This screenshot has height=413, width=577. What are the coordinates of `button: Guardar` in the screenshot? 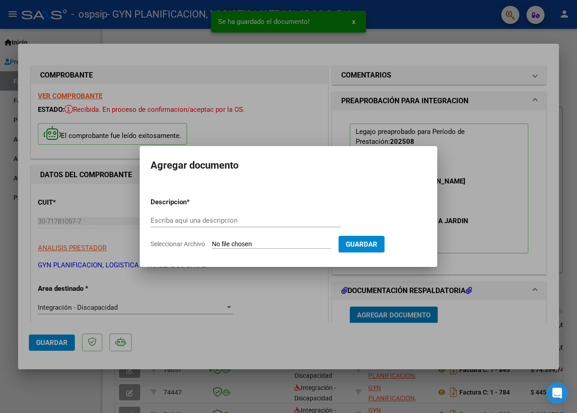 It's located at (362, 244).